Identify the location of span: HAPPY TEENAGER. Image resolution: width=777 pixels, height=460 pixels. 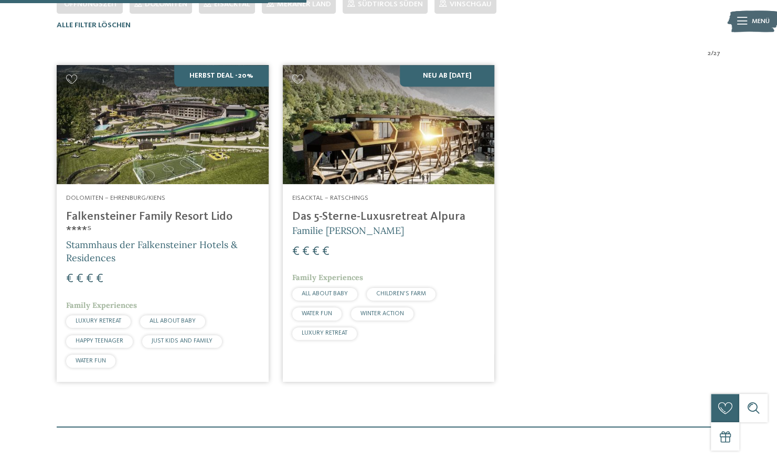
(99, 341).